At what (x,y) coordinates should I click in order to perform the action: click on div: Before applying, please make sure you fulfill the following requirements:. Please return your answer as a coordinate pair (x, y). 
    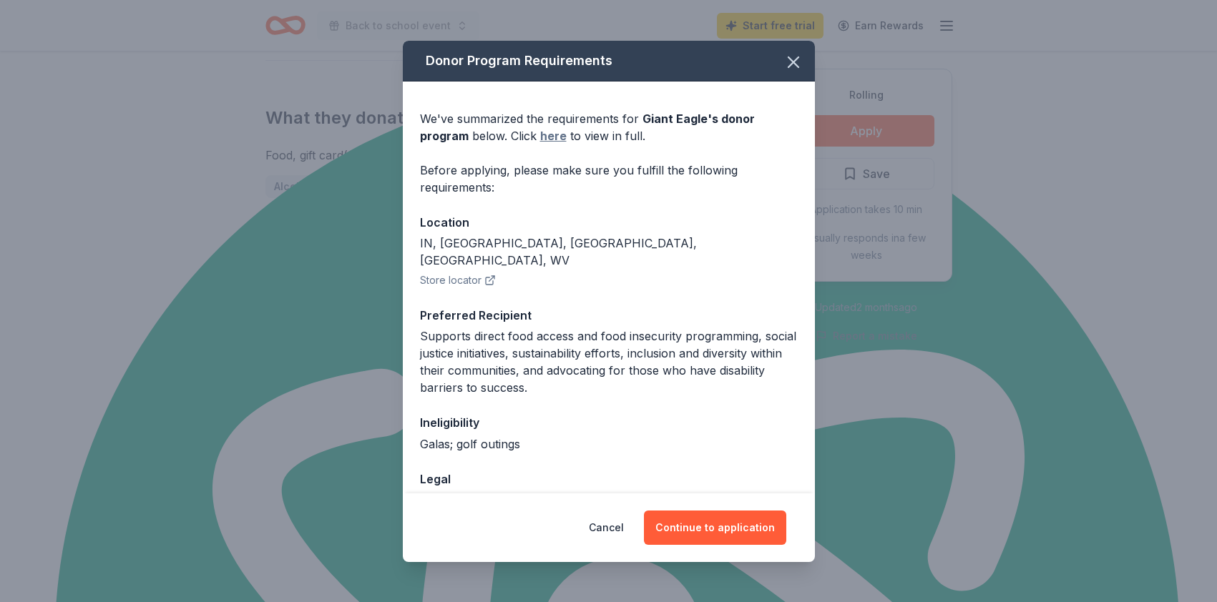
    Looking at the image, I should click on (609, 179).